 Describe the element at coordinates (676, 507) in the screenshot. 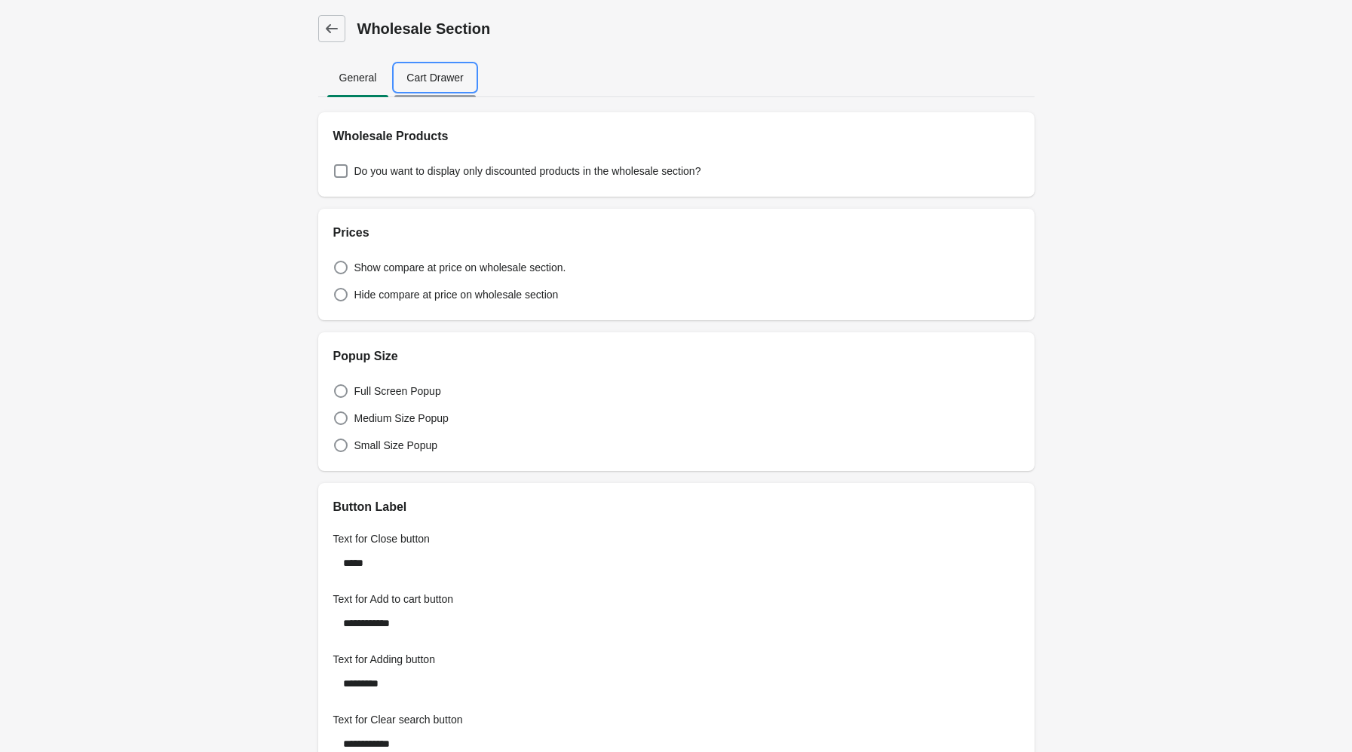

I see `h2: Button Label` at that location.